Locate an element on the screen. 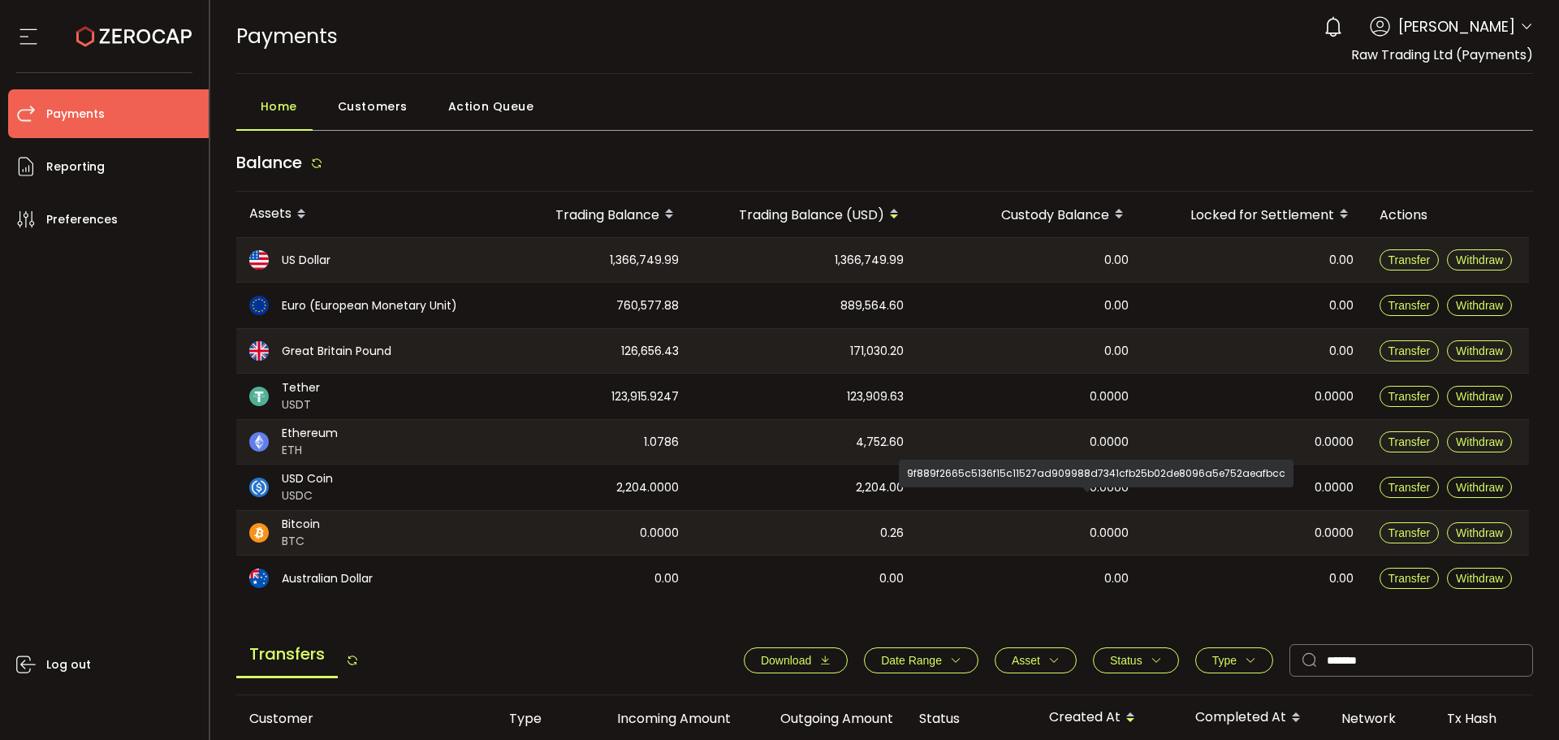  span: 171,030.20 is located at coordinates (877, 351).